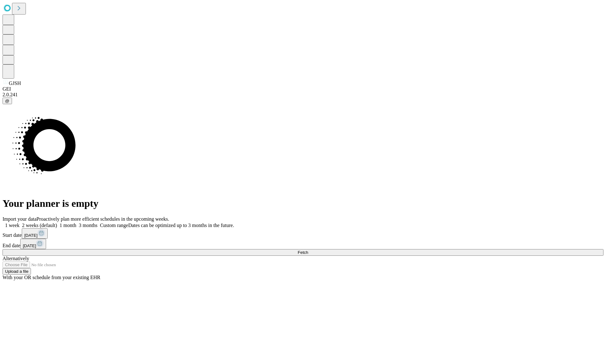  Describe the element at coordinates (114, 225) in the screenshot. I see `span: Custom range` at that location.